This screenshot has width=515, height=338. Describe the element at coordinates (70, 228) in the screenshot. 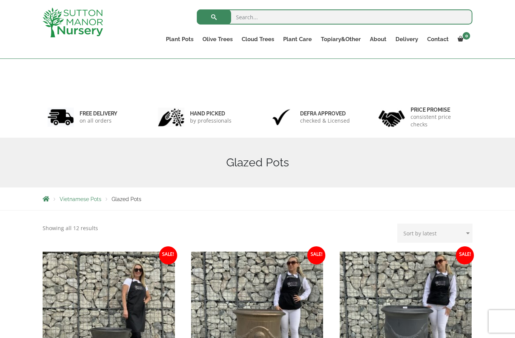

I see `p: Showing all 12 results` at that location.